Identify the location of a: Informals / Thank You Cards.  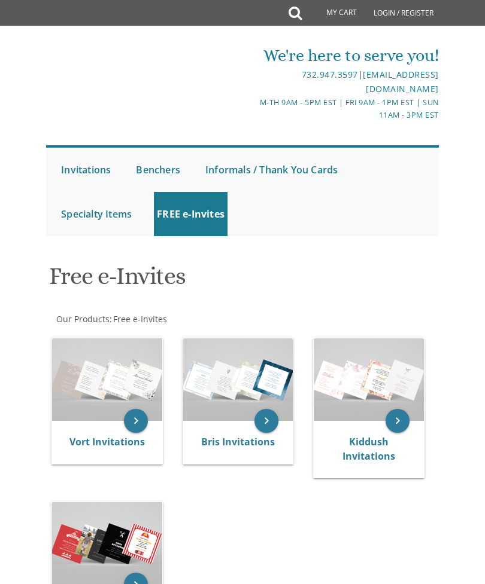
(271, 170).